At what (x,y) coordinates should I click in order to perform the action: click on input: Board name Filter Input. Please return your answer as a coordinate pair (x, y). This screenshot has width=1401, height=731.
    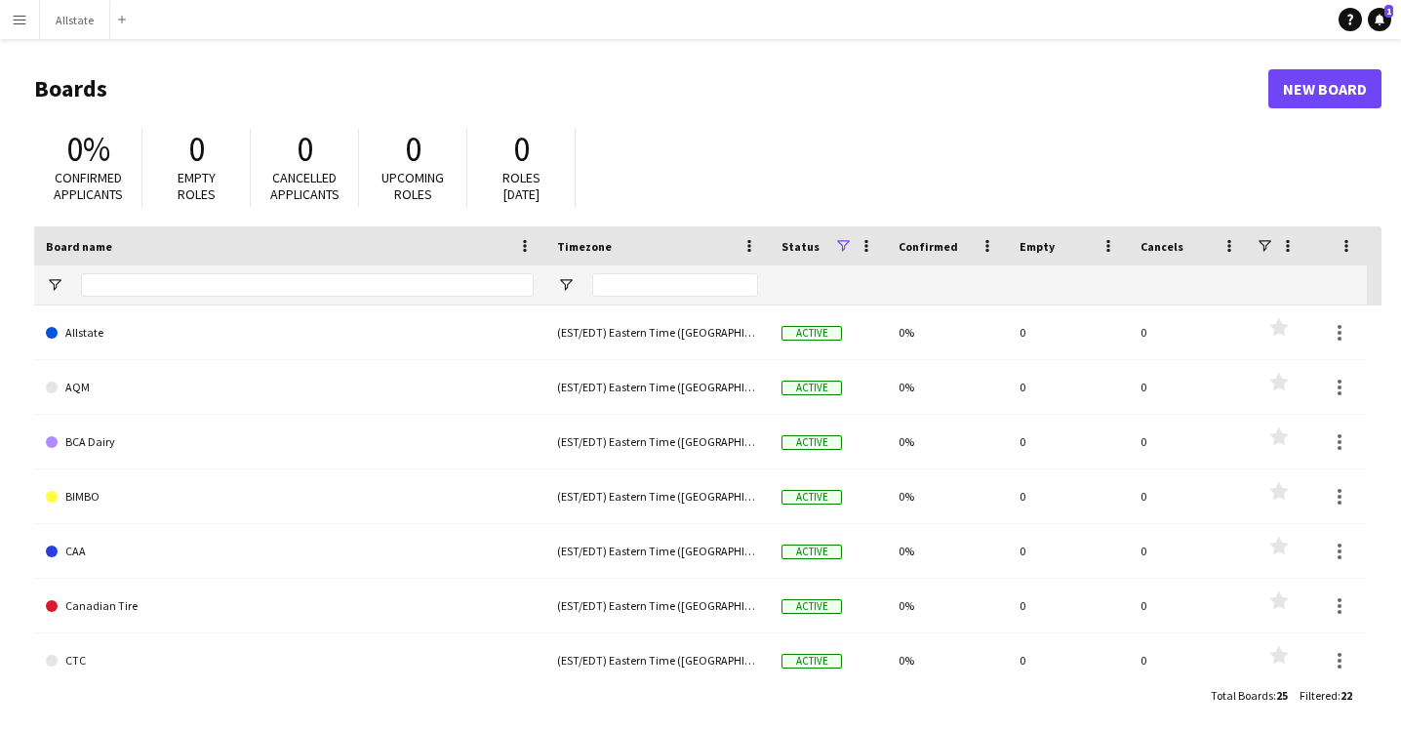
    Looking at the image, I should click on (307, 285).